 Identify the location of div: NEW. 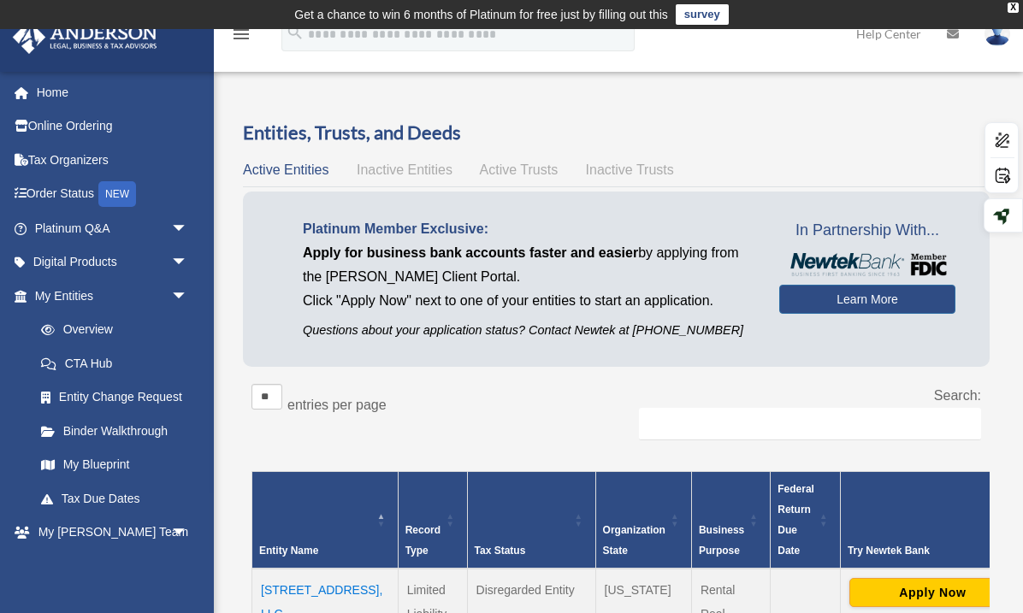
(117, 194).